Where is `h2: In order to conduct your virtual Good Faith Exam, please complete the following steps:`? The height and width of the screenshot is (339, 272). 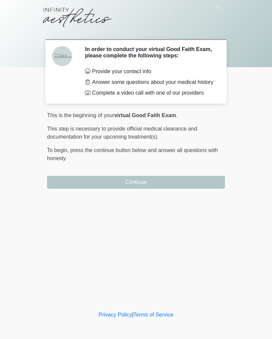 h2: In order to conduct your virtual Good Faith Exam, please complete the following steps: is located at coordinates (150, 52).